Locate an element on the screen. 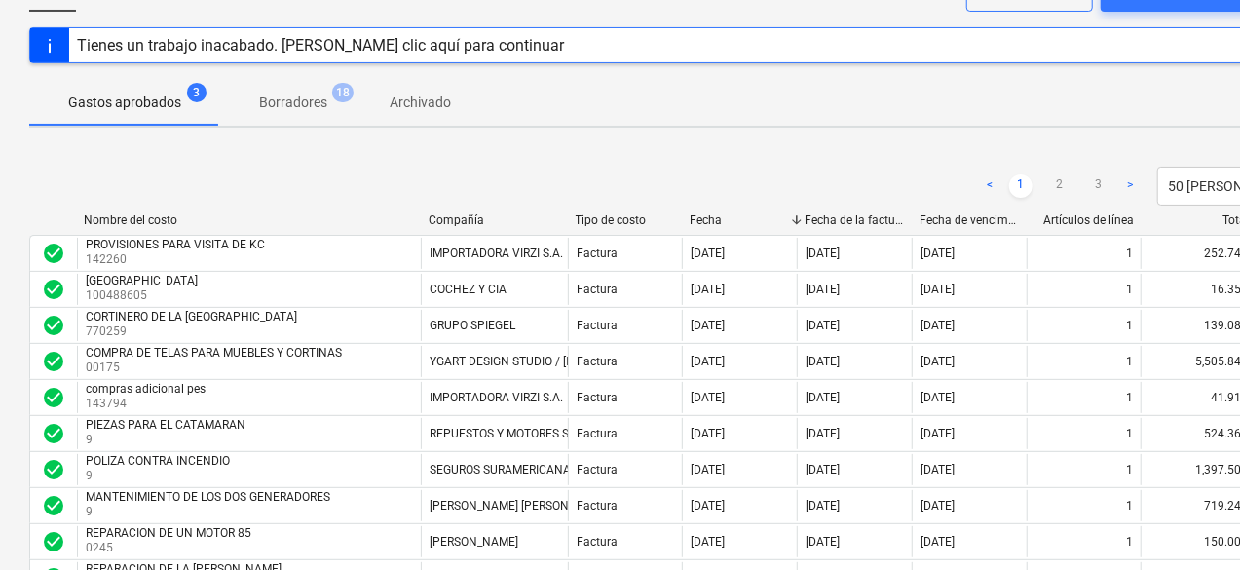 This screenshot has width=1240, height=570. div: REPUESTOS Y MOTORES S.A. is located at coordinates (506, 433).